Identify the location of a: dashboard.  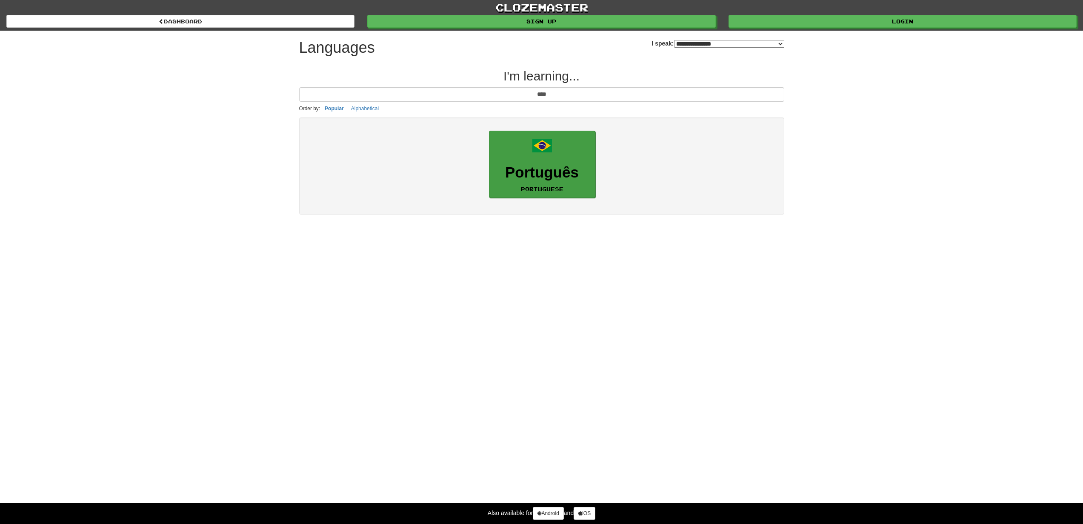
(180, 21).